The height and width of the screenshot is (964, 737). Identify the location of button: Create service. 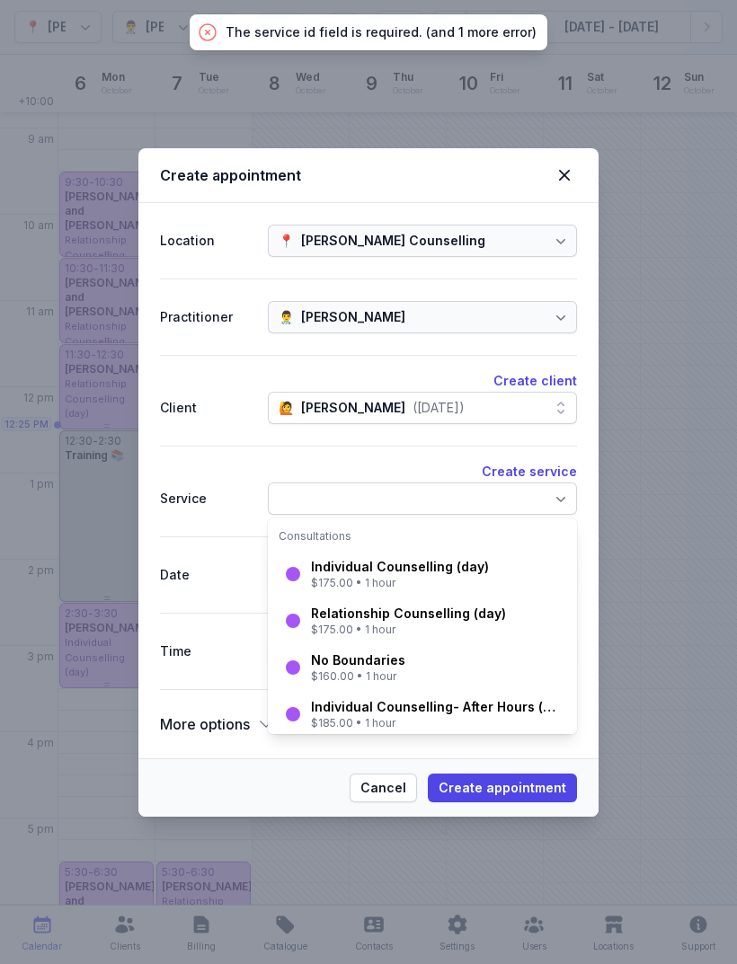
(529, 472).